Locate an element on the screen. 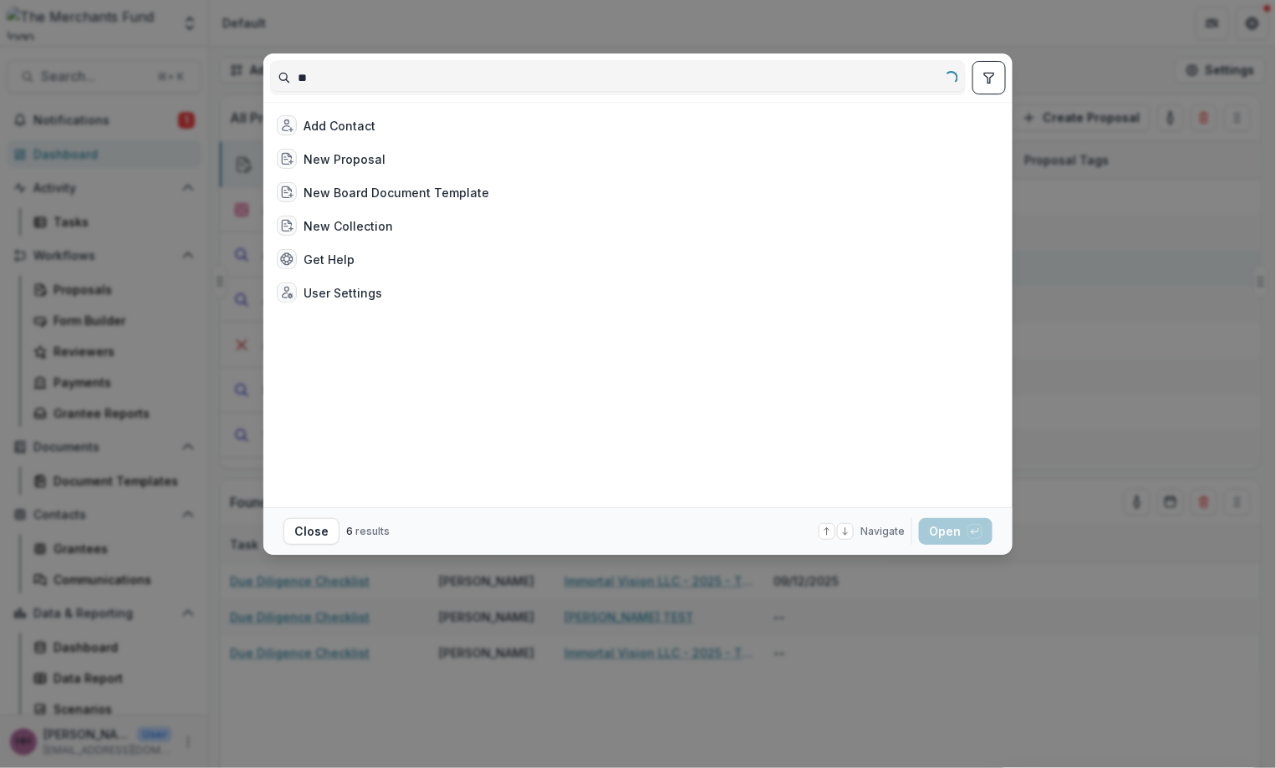 This screenshot has width=1276, height=768. span: Navigate is located at coordinates (882, 532).